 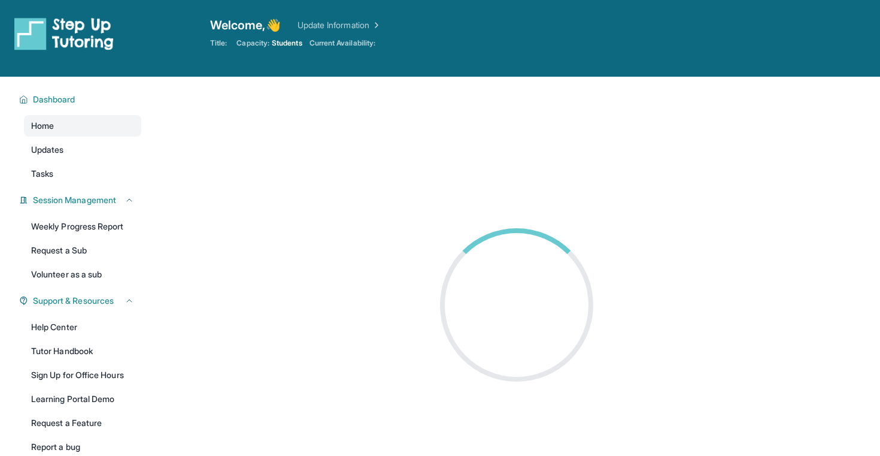 What do you see at coordinates (81, 200) in the screenshot?
I see `button: Session Management` at bounding box center [81, 200].